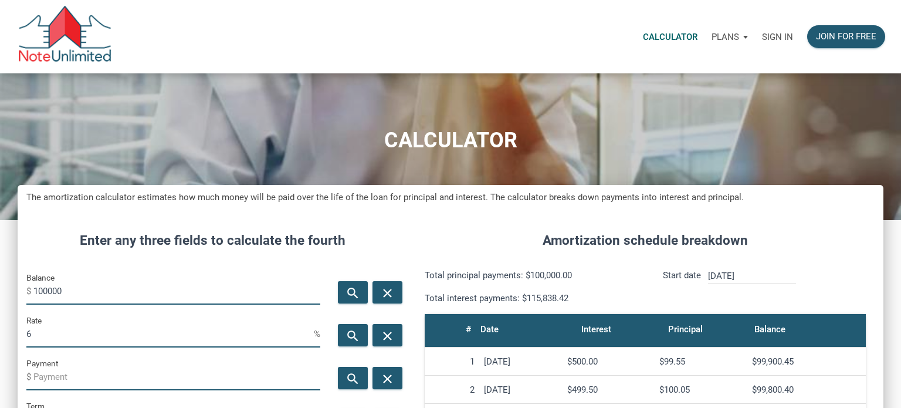 The image size is (901, 408). Describe the element at coordinates (452, 389) in the screenshot. I see `div: 2` at that location.